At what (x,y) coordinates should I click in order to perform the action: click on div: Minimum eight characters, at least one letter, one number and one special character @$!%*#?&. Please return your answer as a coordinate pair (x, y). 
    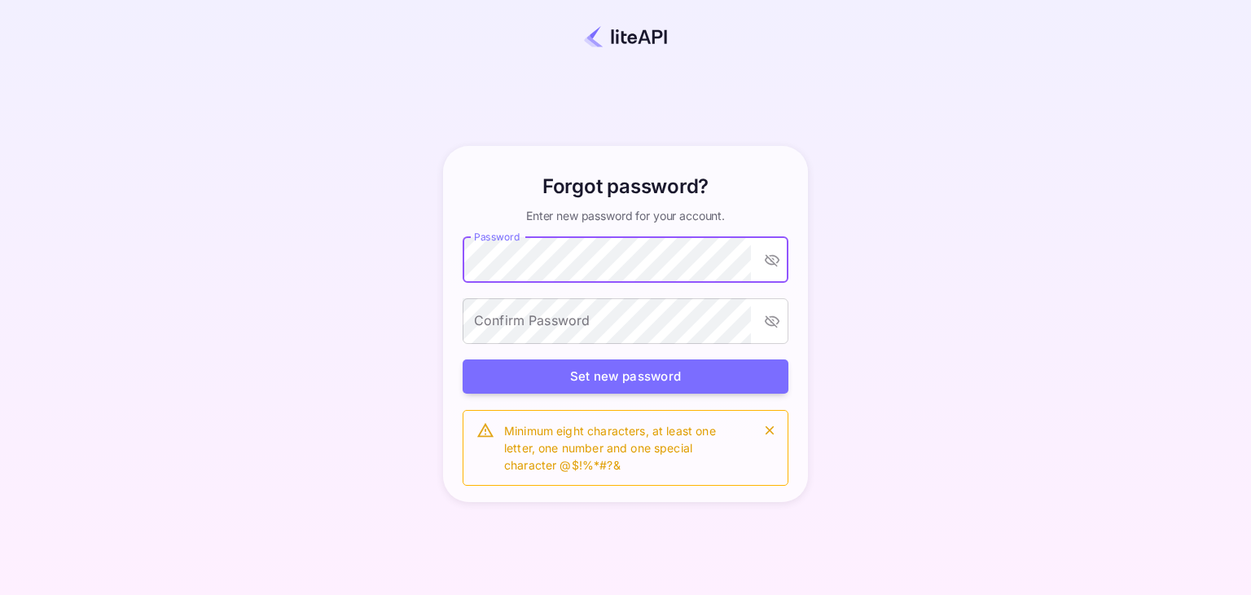
    Looking at the image, I should click on (625, 447).